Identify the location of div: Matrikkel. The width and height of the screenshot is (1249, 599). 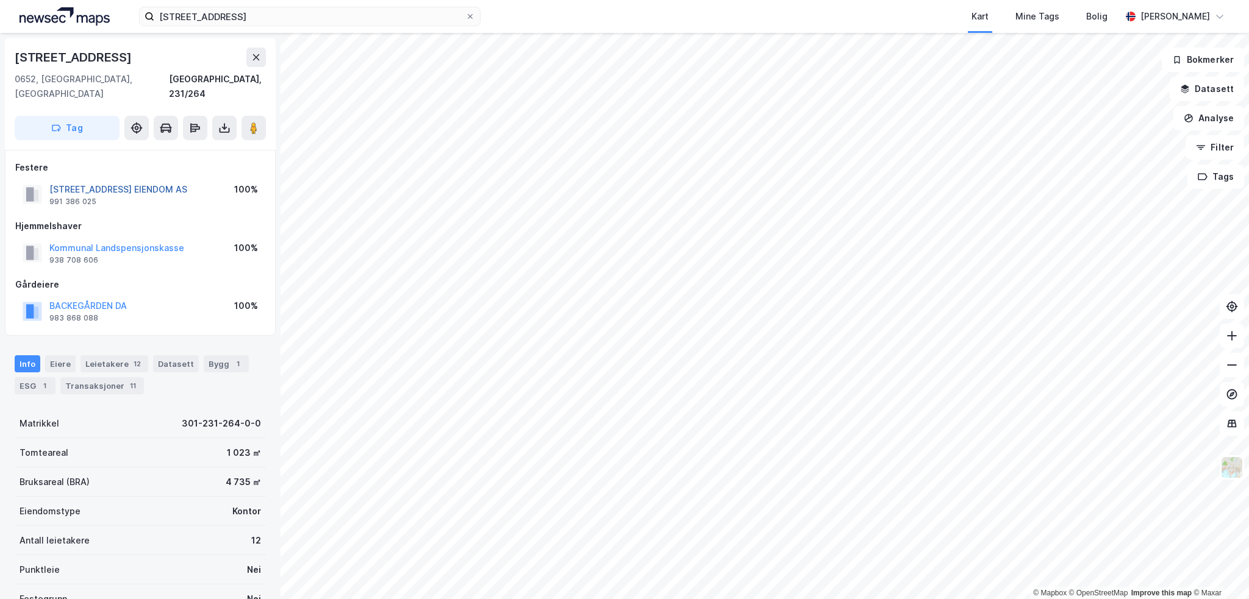
(39, 424).